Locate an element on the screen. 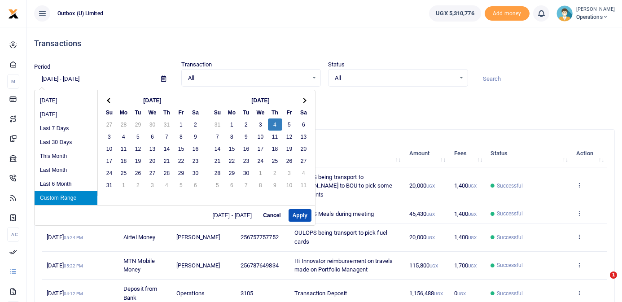 The image size is (622, 302). td: 24 is located at coordinates (261, 161).